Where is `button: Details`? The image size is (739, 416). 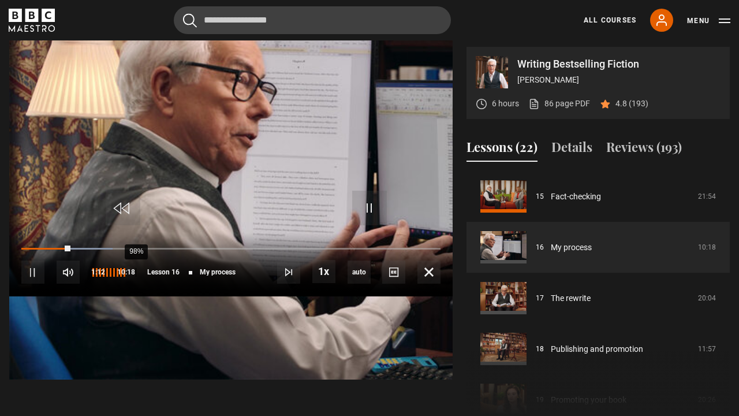
button: Details is located at coordinates (572, 150).